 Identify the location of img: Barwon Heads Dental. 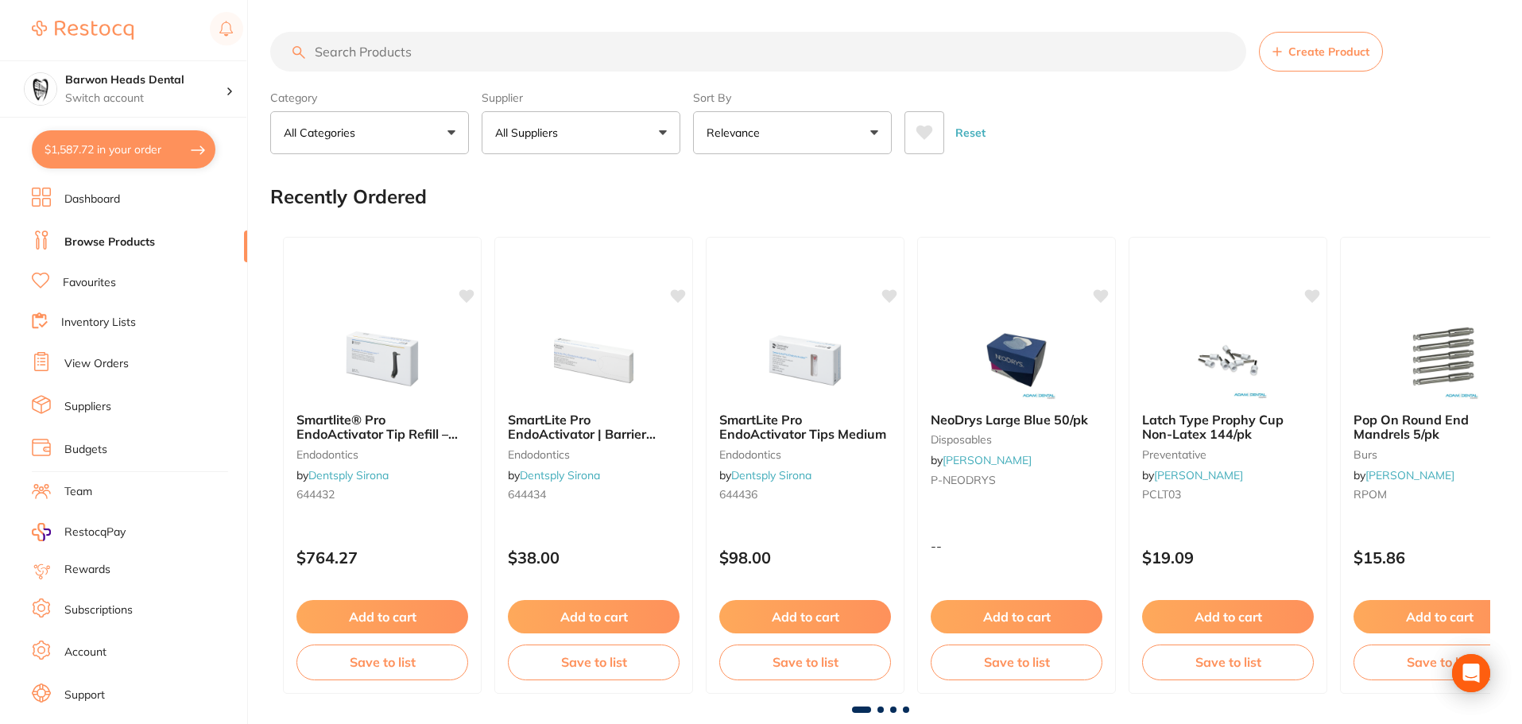
(41, 89).